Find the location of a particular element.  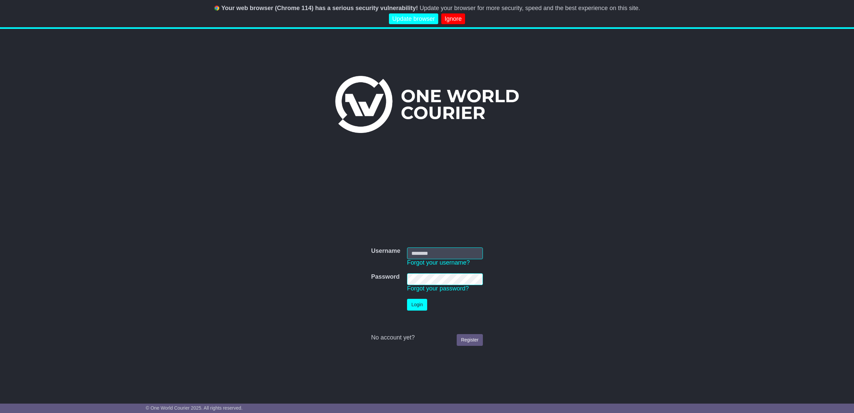

div: No account yet? is located at coordinates (427, 338).